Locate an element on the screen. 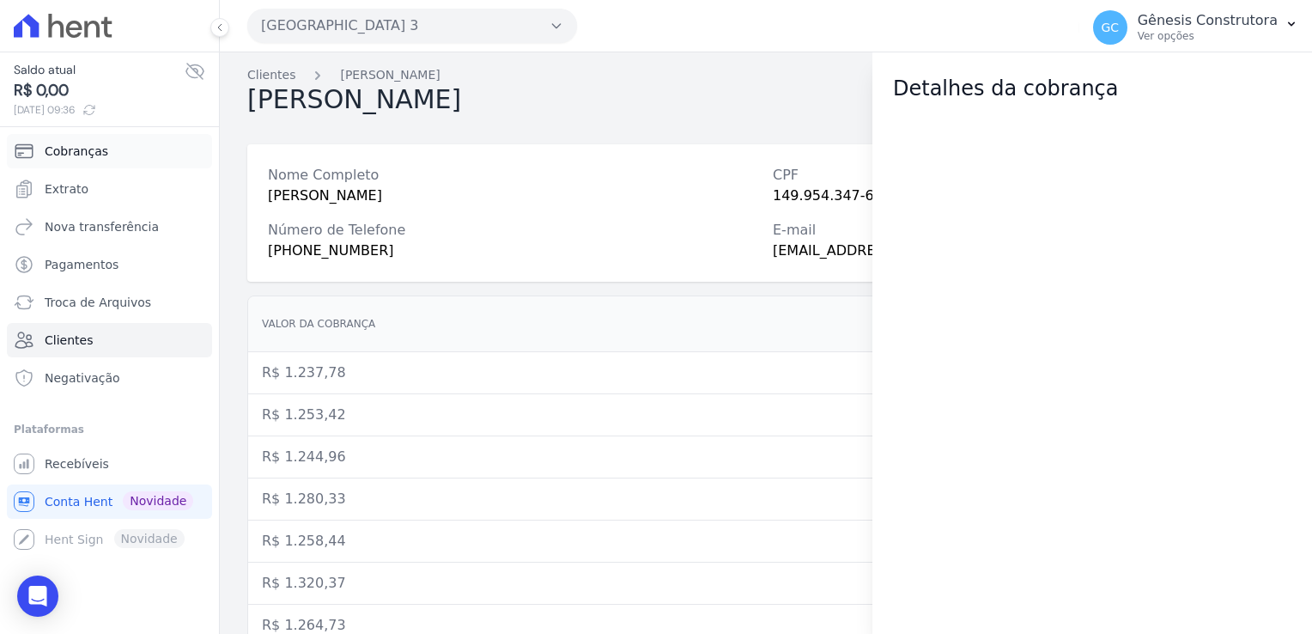 This screenshot has width=1312, height=634. td: R$ 1.237,78 is located at coordinates (593, 373).